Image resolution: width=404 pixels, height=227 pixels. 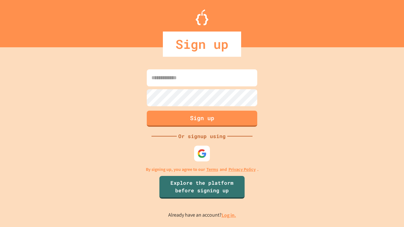 I want to click on img: Logo.svg, so click(x=202, y=17).